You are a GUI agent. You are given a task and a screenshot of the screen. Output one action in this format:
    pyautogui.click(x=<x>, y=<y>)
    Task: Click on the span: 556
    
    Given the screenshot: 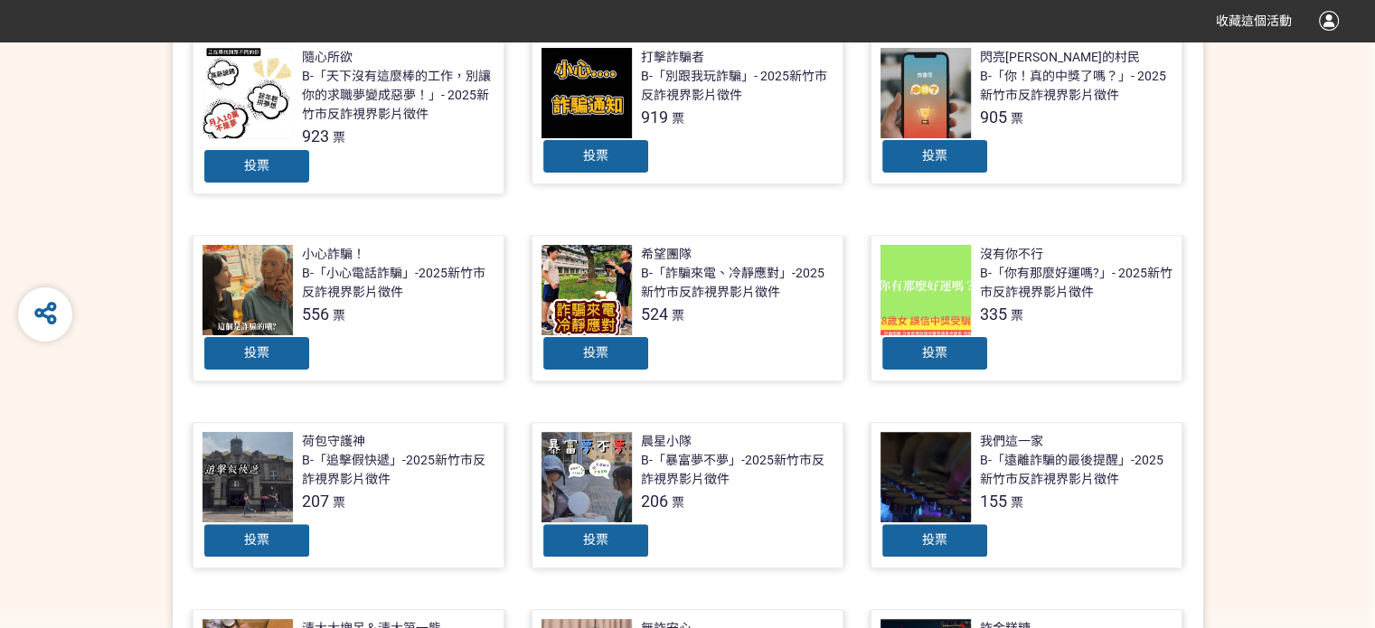 What is the action you would take?
    pyautogui.click(x=315, y=314)
    